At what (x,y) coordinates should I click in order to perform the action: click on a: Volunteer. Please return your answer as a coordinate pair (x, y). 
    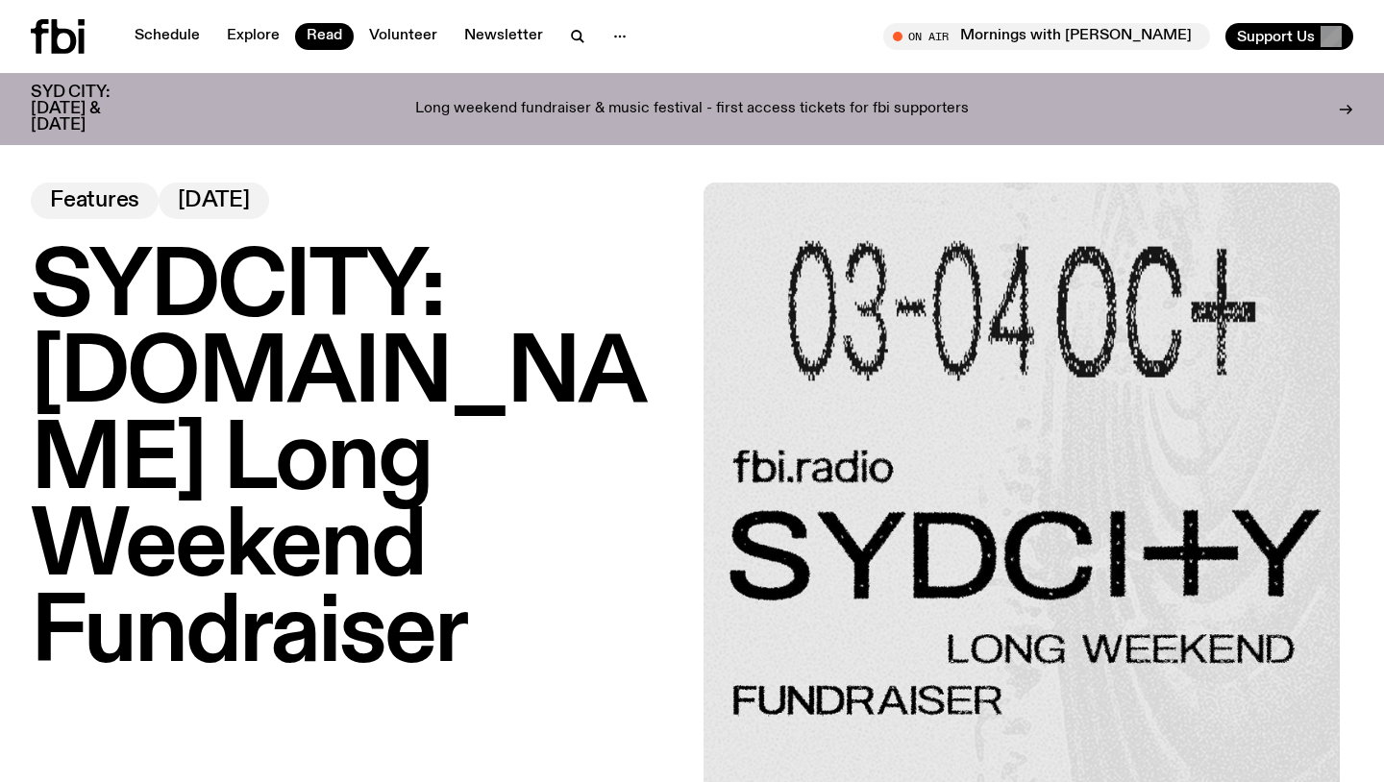
    Looking at the image, I should click on (403, 37).